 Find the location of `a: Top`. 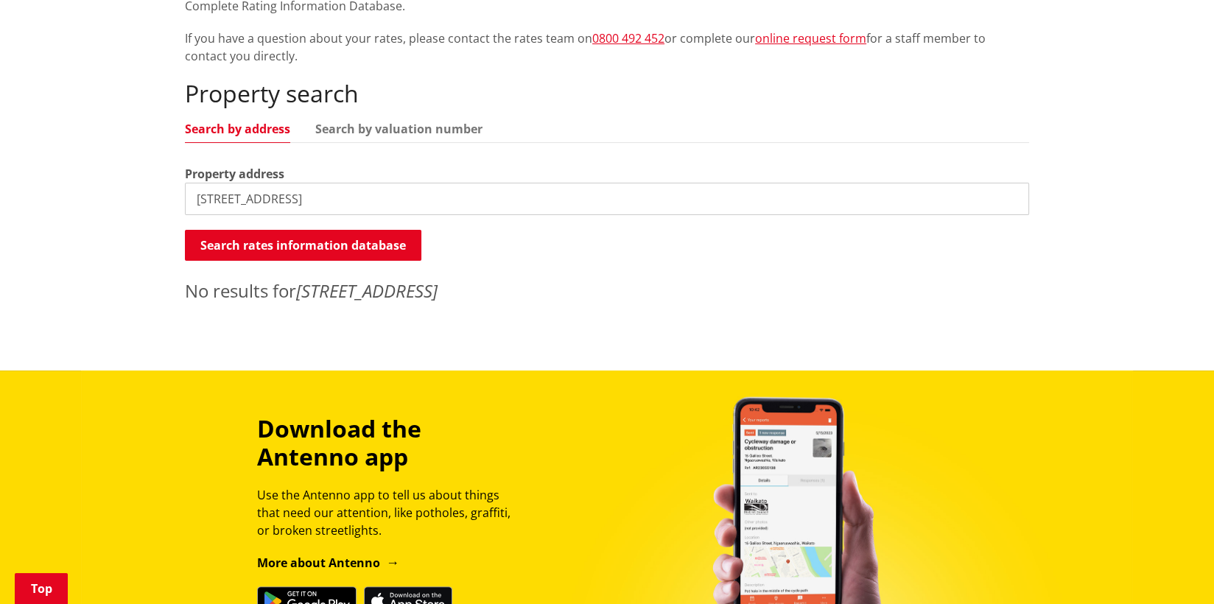

a: Top is located at coordinates (41, 589).